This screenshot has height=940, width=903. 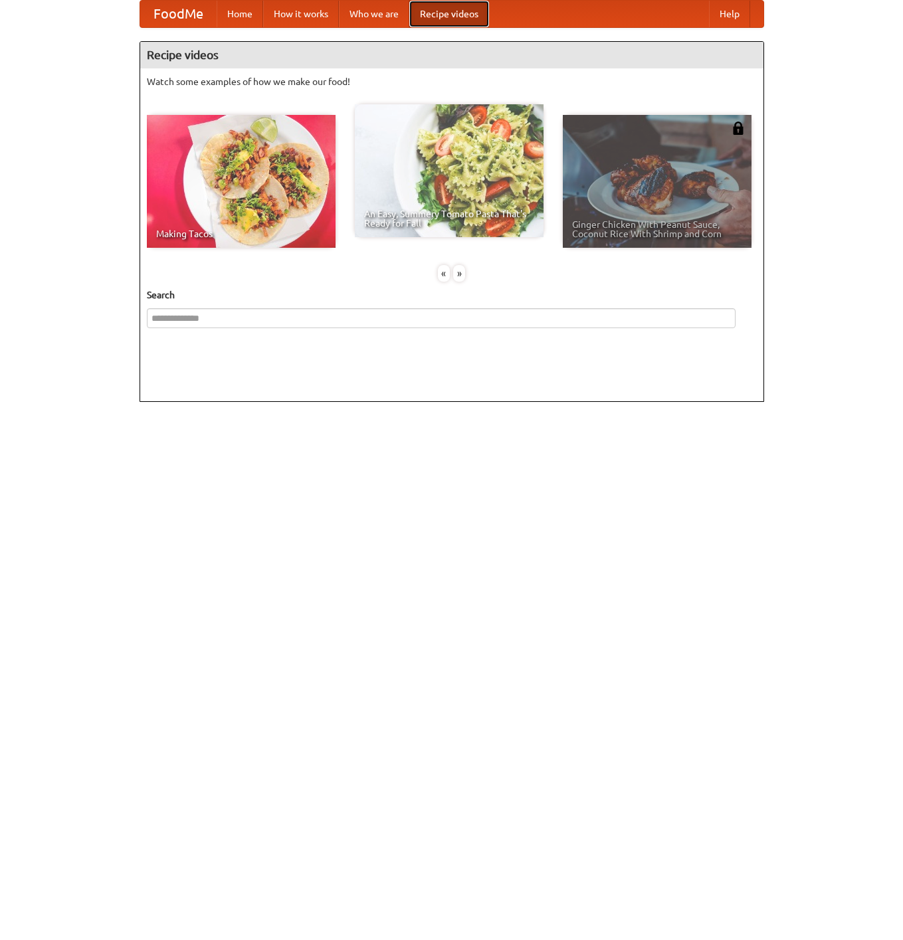 I want to click on a: Making Tacos, so click(x=241, y=181).